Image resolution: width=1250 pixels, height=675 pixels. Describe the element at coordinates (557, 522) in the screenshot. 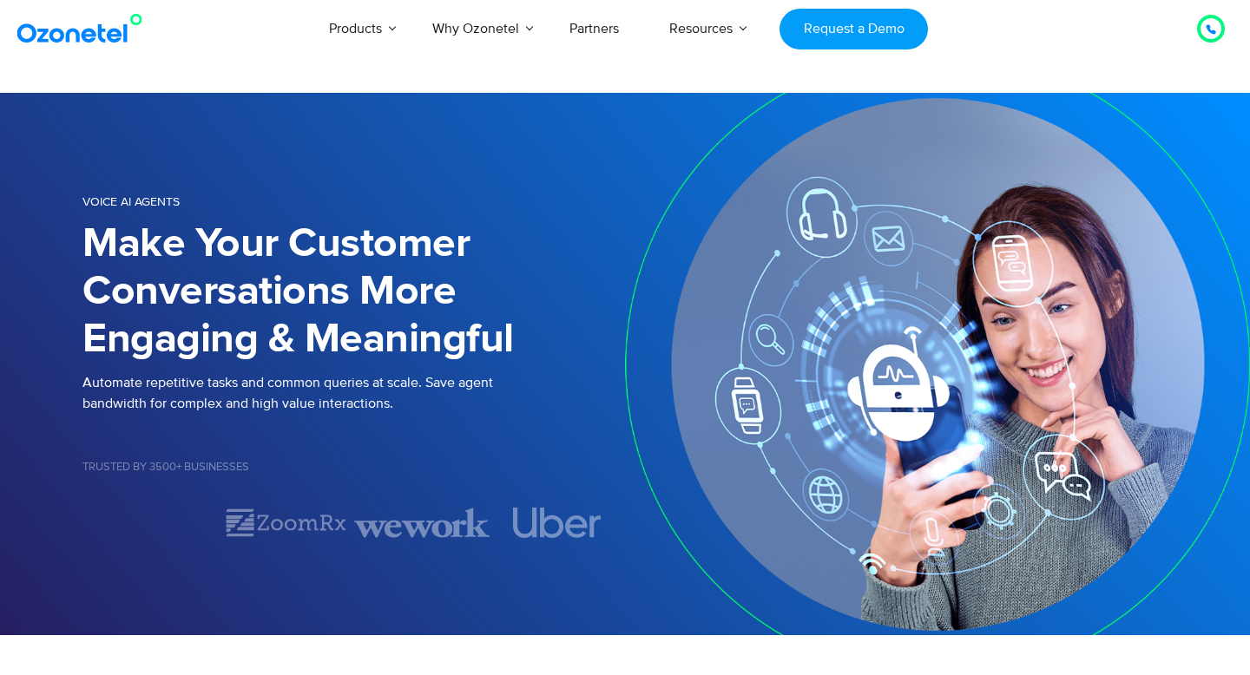

I see `img: uber` at that location.